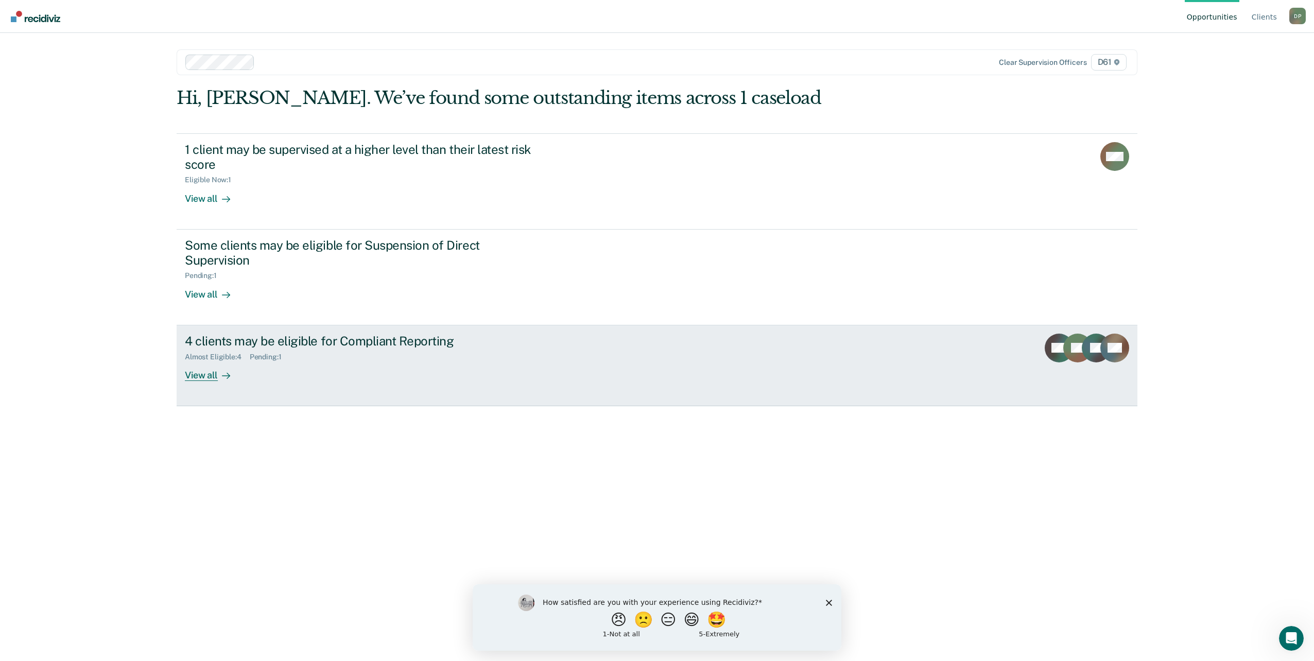 Image resolution: width=1314 pixels, height=661 pixels. What do you see at coordinates (366, 341) in the screenshot?
I see `div: 4 clients may be eligible for Compliant Reporting` at bounding box center [366, 341].